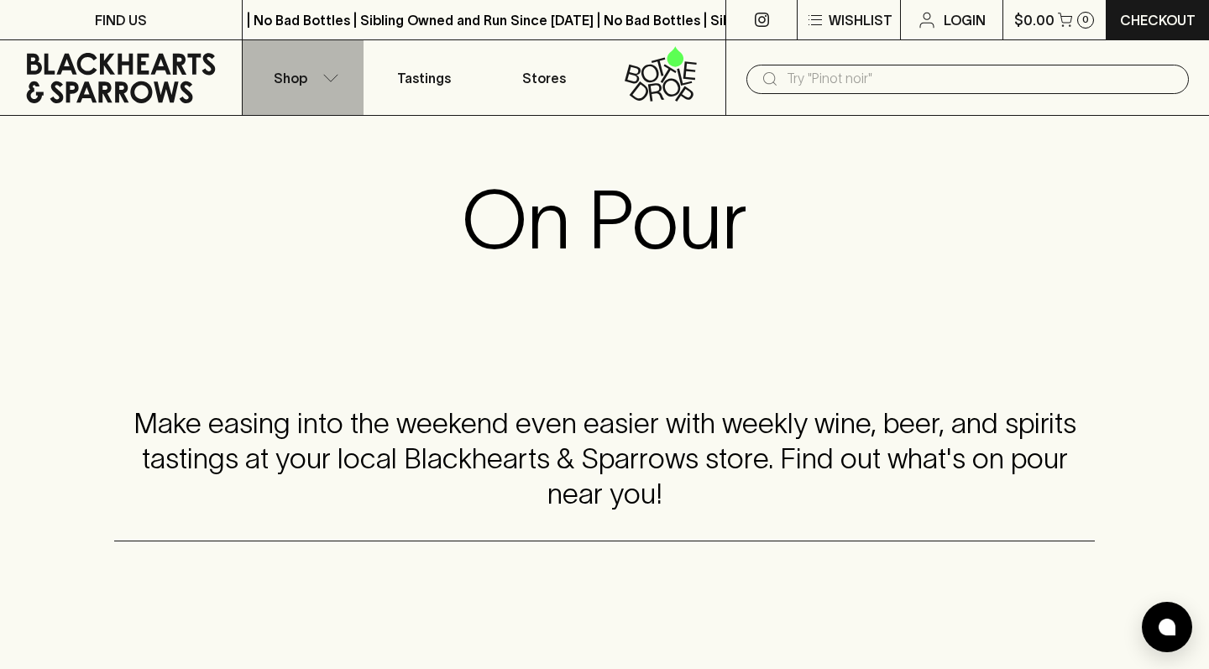 Image resolution: width=1209 pixels, height=669 pixels. Describe the element at coordinates (121, 20) in the screenshot. I see `p: FIND US` at that location.